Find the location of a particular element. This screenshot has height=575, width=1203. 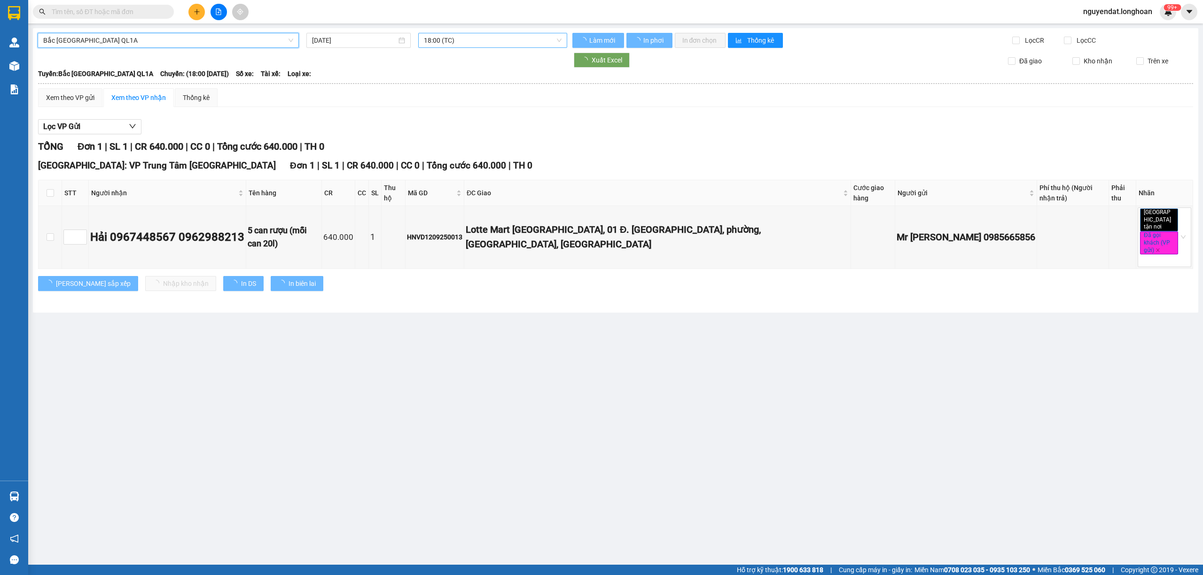

div: Nhãn is located at coordinates (1164, 193).